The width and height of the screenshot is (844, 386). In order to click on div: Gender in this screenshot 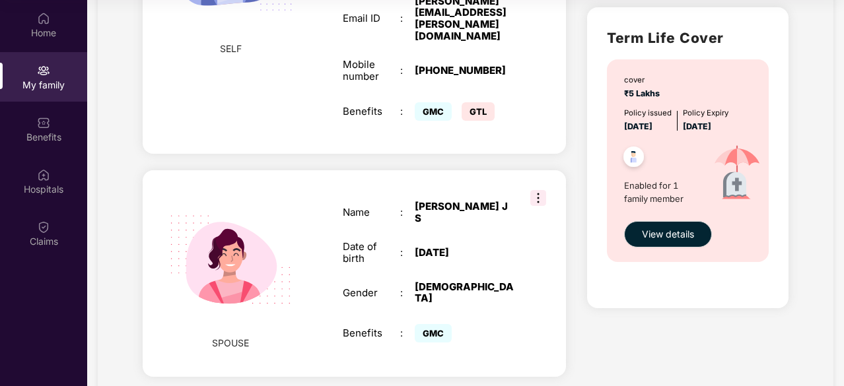, I will do `click(371, 293)`.